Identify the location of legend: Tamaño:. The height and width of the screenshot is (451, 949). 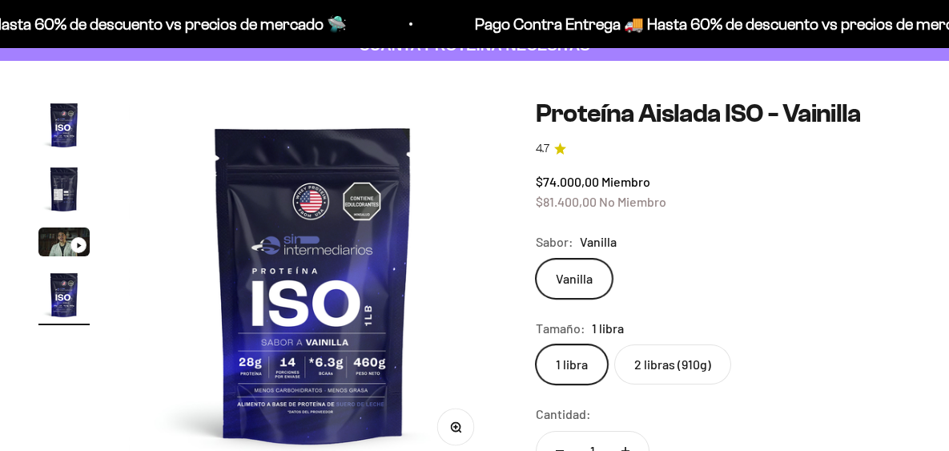
(561, 328).